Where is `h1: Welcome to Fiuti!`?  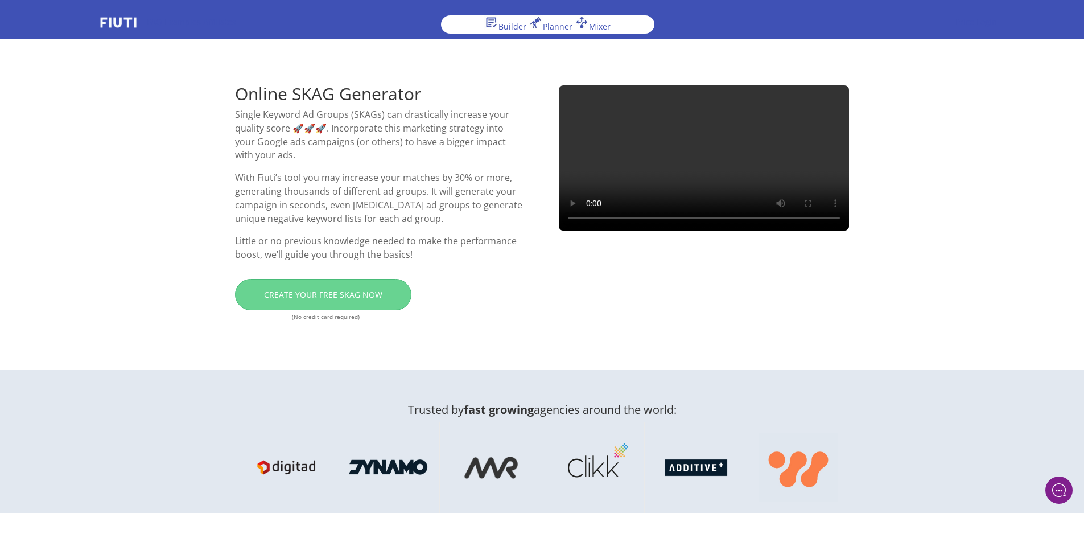 h1: Welcome to Fiuti! is located at coordinates (114, 64).